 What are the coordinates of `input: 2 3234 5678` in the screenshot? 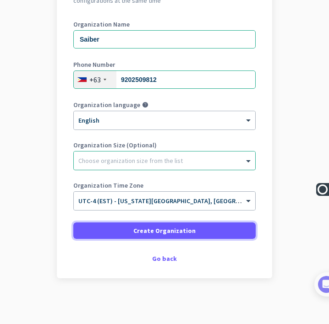 It's located at (164, 80).